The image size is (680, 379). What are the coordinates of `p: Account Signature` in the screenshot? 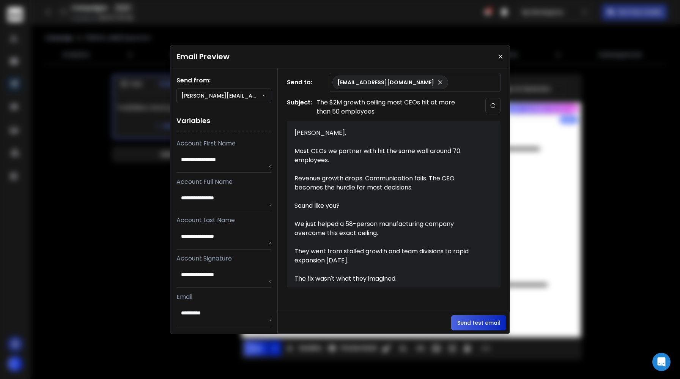 It's located at (224, 258).